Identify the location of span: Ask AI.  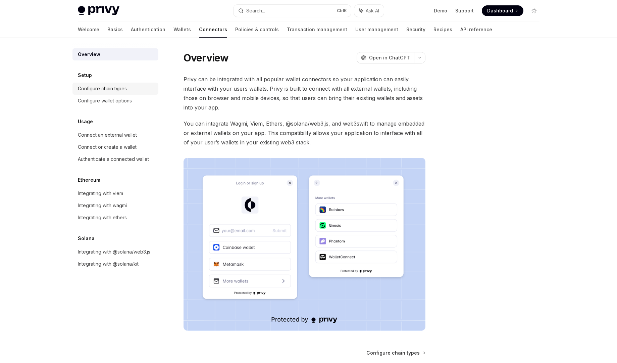
(372, 11).